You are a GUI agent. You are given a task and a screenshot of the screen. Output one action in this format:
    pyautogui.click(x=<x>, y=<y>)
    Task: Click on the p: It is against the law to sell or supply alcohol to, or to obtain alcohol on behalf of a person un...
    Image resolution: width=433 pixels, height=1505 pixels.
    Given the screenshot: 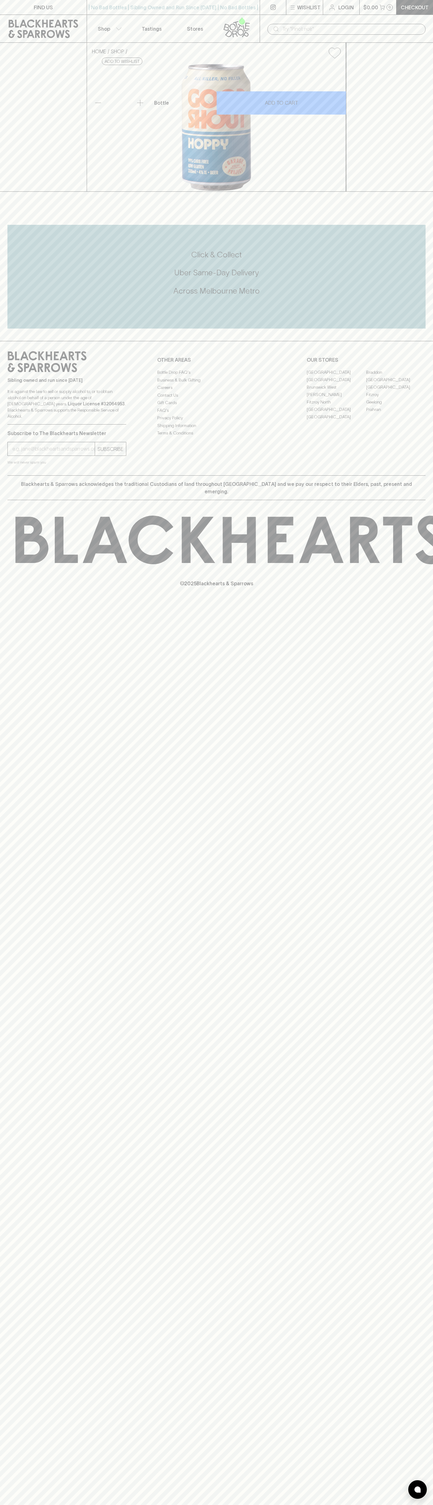 What is the action you would take?
    pyautogui.click(x=67, y=404)
    